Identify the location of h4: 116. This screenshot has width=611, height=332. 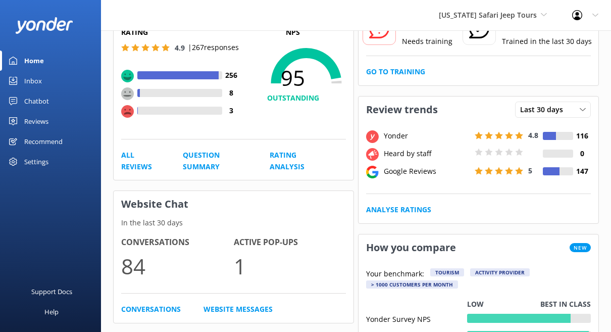
(581, 136).